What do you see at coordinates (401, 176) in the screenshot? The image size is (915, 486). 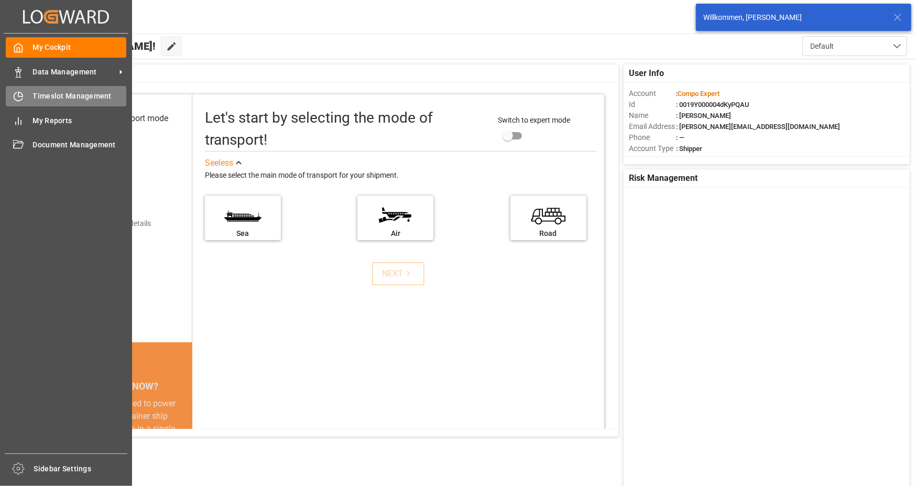 I see `div: Please select the main mode of transport for your shipment.` at bounding box center [401, 176].